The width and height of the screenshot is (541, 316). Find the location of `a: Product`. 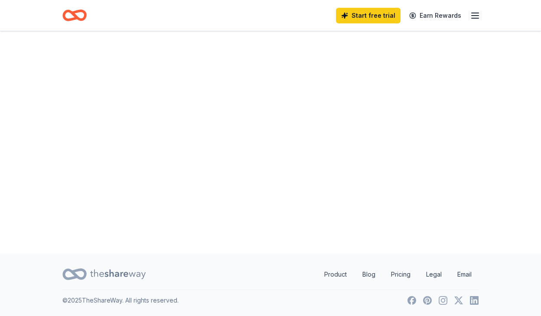

a: Product is located at coordinates (335, 275).